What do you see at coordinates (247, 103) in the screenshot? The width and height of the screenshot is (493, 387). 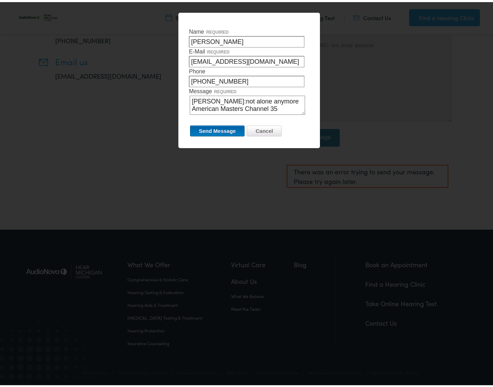 I see `textarea: Messagerequired` at bounding box center [247, 103].